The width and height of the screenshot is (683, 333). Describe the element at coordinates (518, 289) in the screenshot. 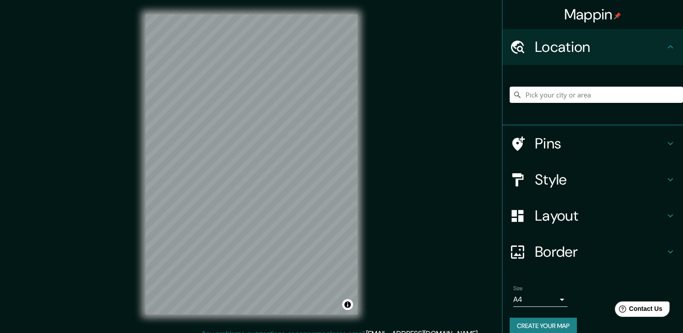

I see `label: Size` at that location.